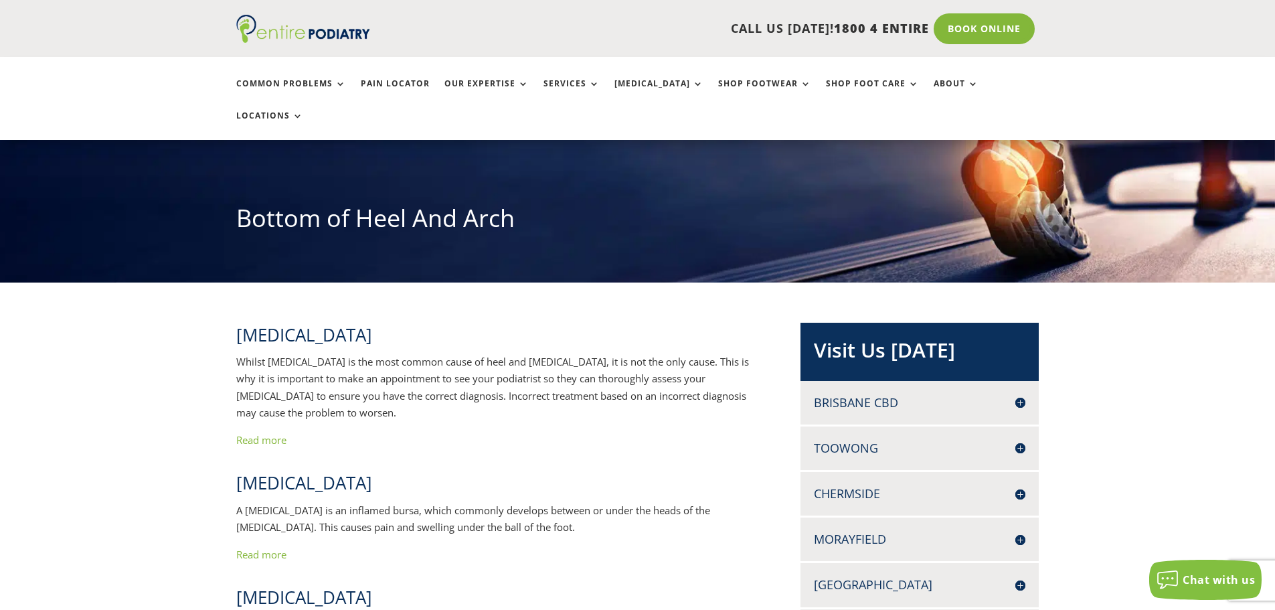  Describe the element at coordinates (872, 93) in the screenshot. I see `a: Shop Foot Care` at that location.